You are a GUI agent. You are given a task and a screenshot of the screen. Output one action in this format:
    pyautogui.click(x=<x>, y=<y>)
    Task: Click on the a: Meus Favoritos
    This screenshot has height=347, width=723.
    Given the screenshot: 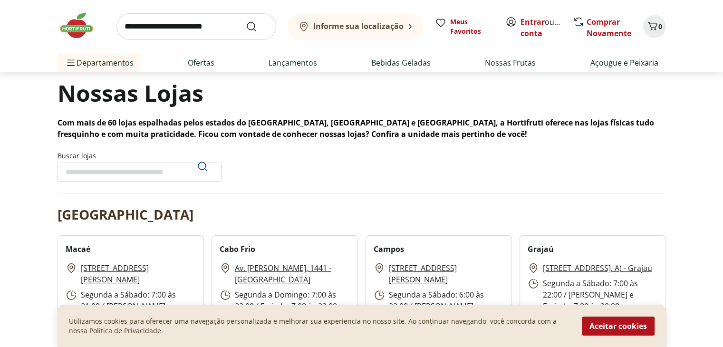 What is the action you would take?
    pyautogui.click(x=465, y=27)
    